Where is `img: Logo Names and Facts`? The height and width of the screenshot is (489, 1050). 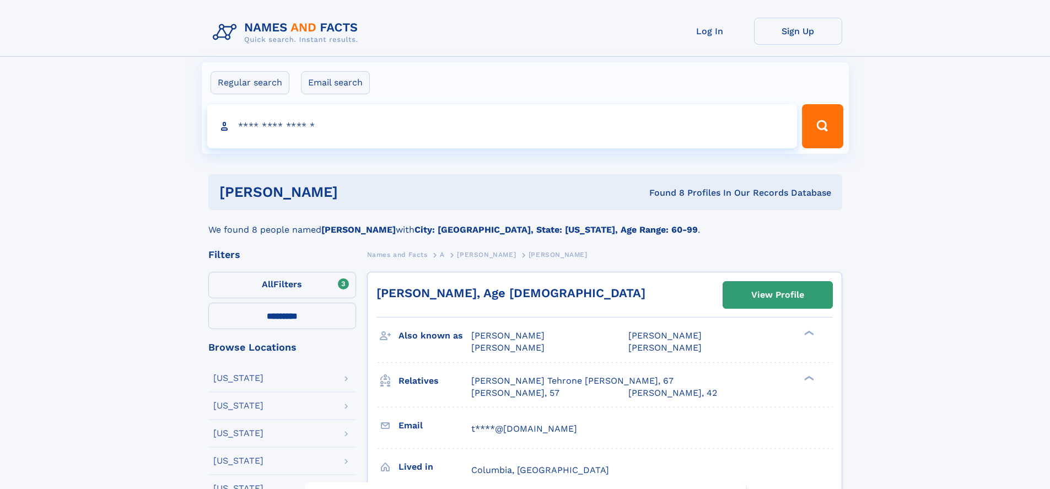 img: Logo Names and Facts is located at coordinates (288, 33).